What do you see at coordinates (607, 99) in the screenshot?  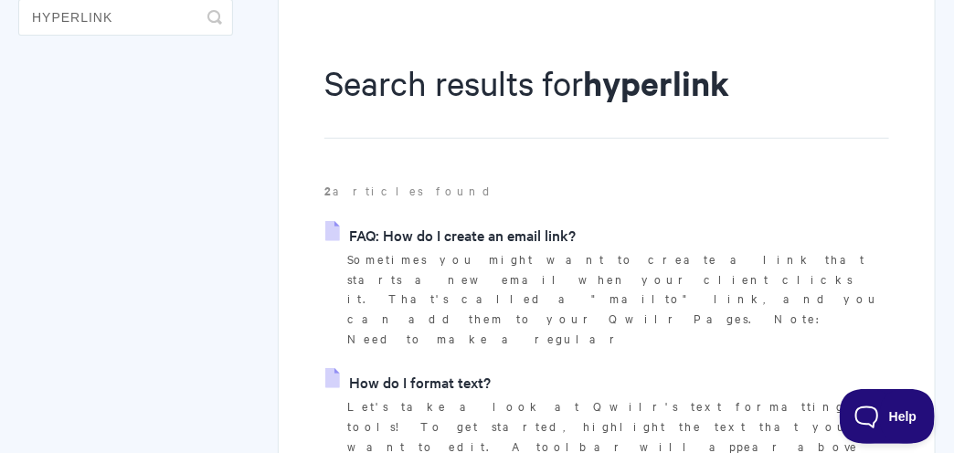 I see `h1: Search results for` at bounding box center [607, 99].